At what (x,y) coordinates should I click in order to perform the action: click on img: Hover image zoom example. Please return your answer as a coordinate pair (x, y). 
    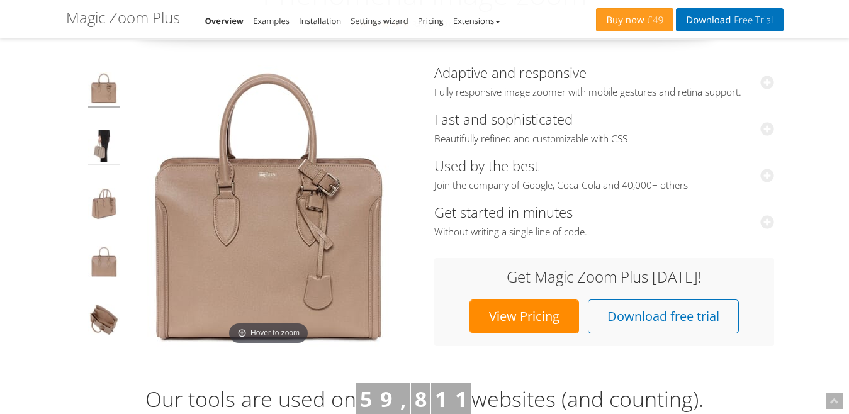
    Looking at the image, I should click on (104, 264).